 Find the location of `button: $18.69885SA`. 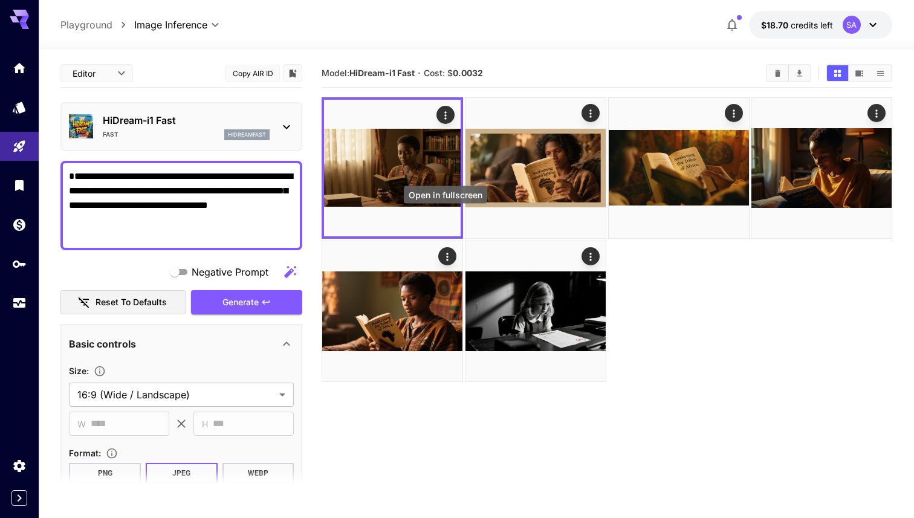

button: $18.69885SA is located at coordinates (820, 25).